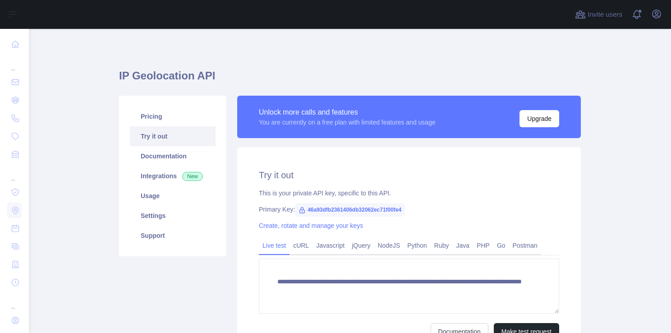  What do you see at coordinates (173, 196) in the screenshot?
I see `a: Usage` at bounding box center [173, 196].